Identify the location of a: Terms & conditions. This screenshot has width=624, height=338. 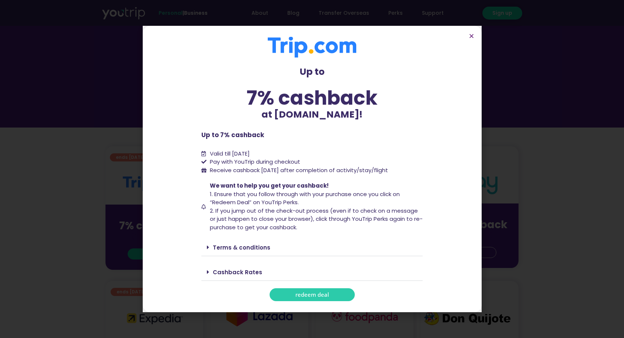
(242, 248).